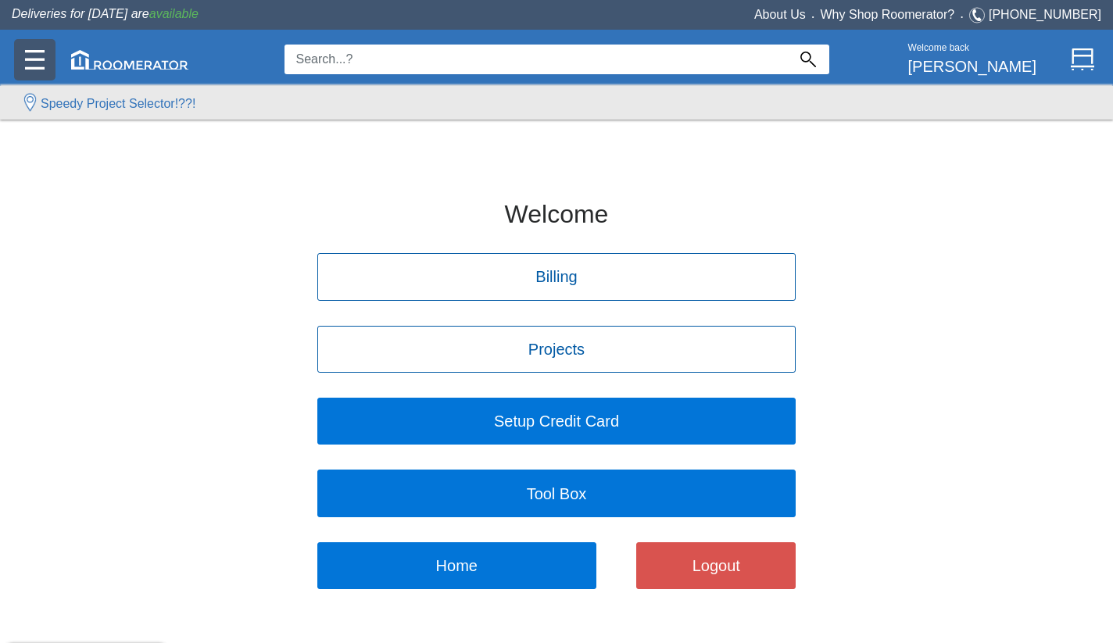 The height and width of the screenshot is (643, 1113). Describe the element at coordinates (173, 13) in the screenshot. I see `span: available` at that location.